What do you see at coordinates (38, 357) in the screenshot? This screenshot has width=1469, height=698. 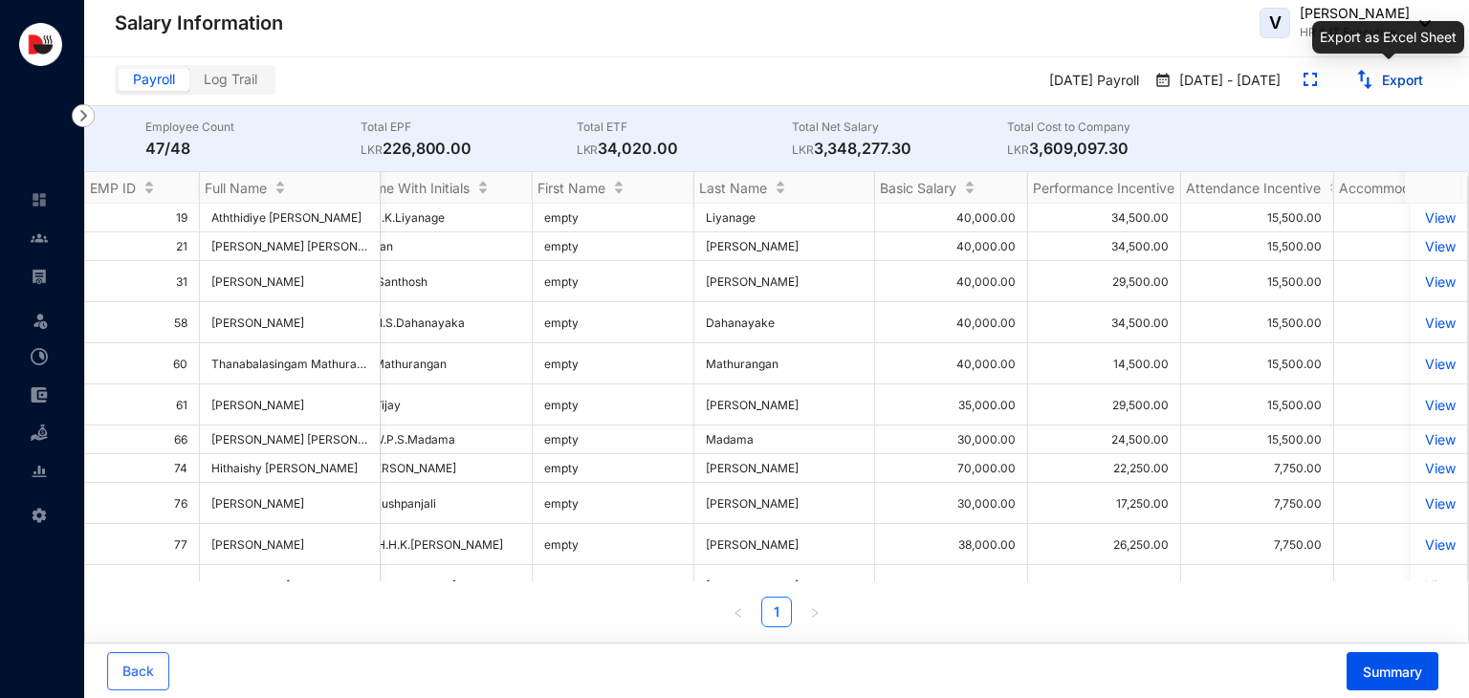 I see `li: Time Attendance` at bounding box center [38, 357].